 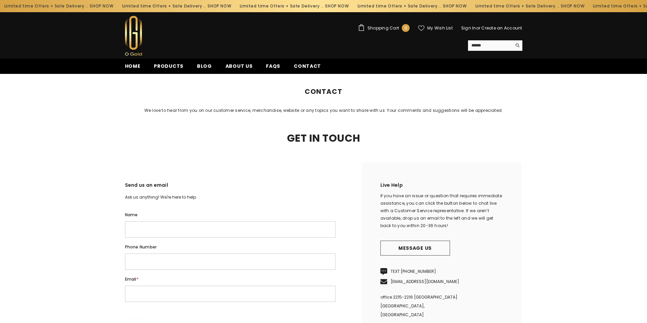 I want to click on a: Sign In, so click(x=468, y=28).